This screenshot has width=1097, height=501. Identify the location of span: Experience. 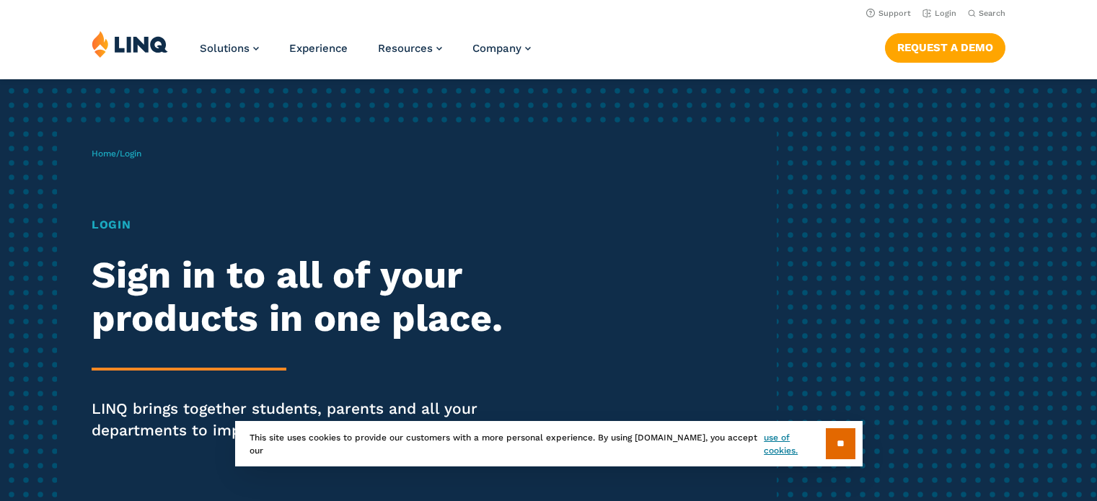
(318, 48).